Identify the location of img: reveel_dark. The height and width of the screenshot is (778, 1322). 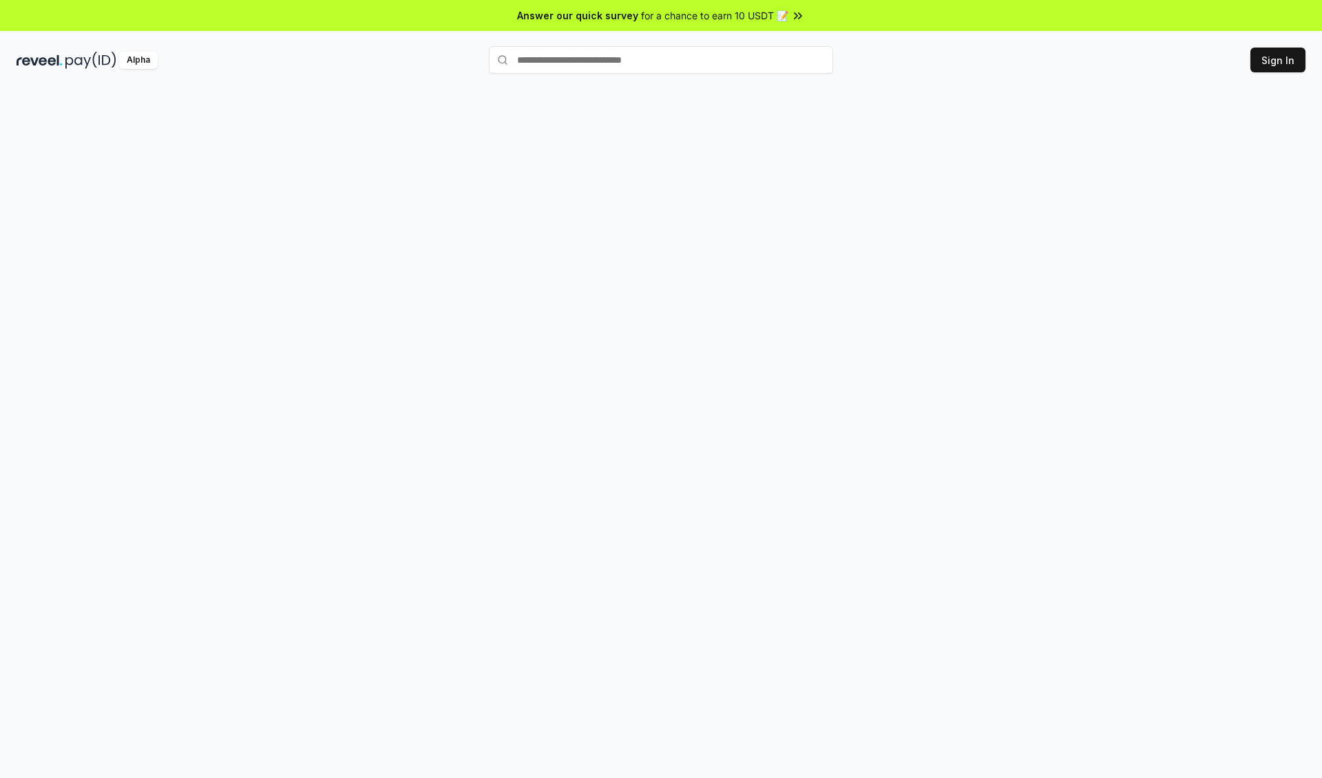
(39, 60).